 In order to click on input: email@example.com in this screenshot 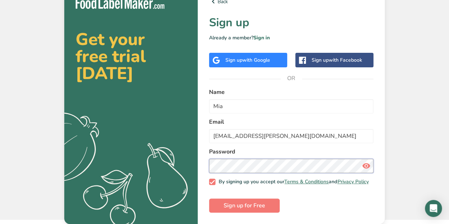, I will do `click(291, 136)`.